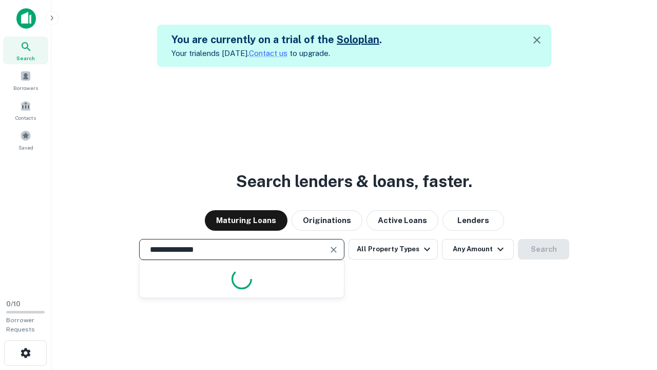 The image size is (657, 370). What do you see at coordinates (354, 181) in the screenshot?
I see `h3: Search lenders & loans, faster.` at bounding box center [354, 181].